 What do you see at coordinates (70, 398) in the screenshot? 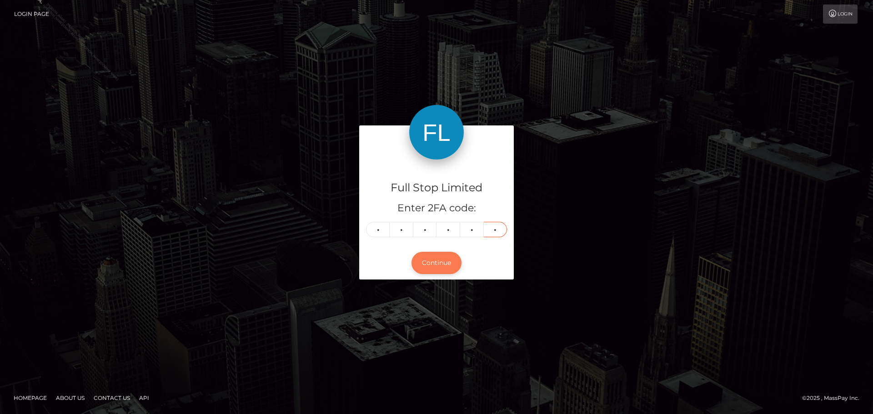
I see `a: About Us` at bounding box center [70, 398].